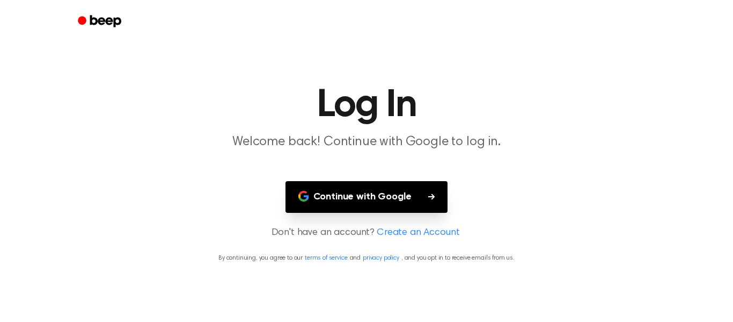 The height and width of the screenshot is (322, 733). What do you see at coordinates (100, 21) in the screenshot?
I see `a: Beep` at bounding box center [100, 21].